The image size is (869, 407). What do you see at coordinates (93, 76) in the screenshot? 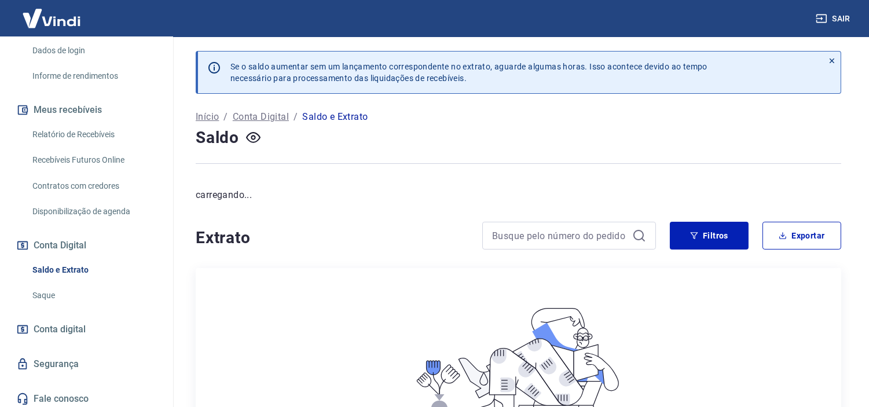
I see `a: Informe de rendimentos` at bounding box center [93, 76].